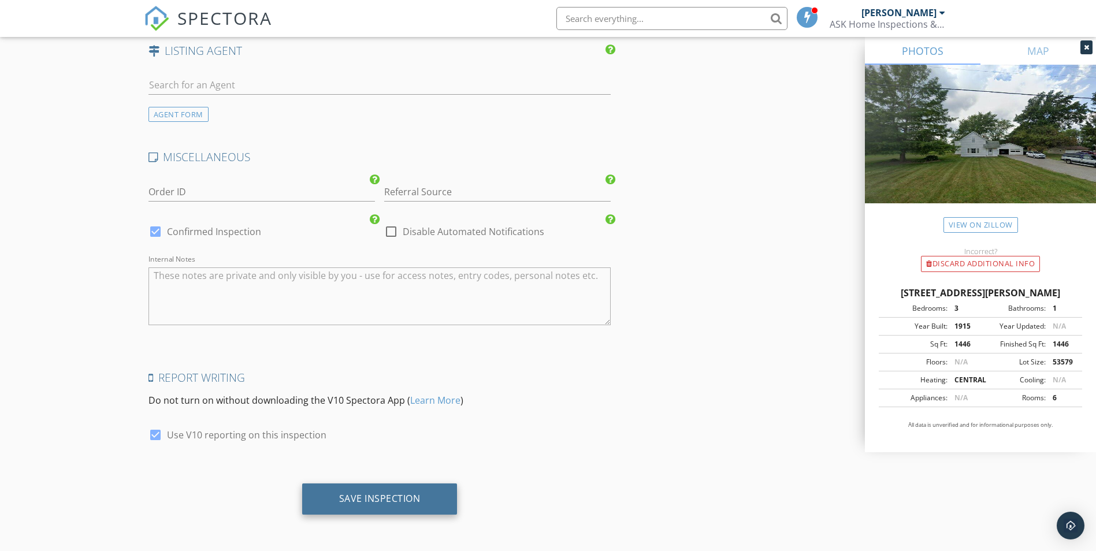 The width and height of the screenshot is (1096, 551). What do you see at coordinates (980, 148) in the screenshot?
I see `img: streetview` at bounding box center [980, 148].